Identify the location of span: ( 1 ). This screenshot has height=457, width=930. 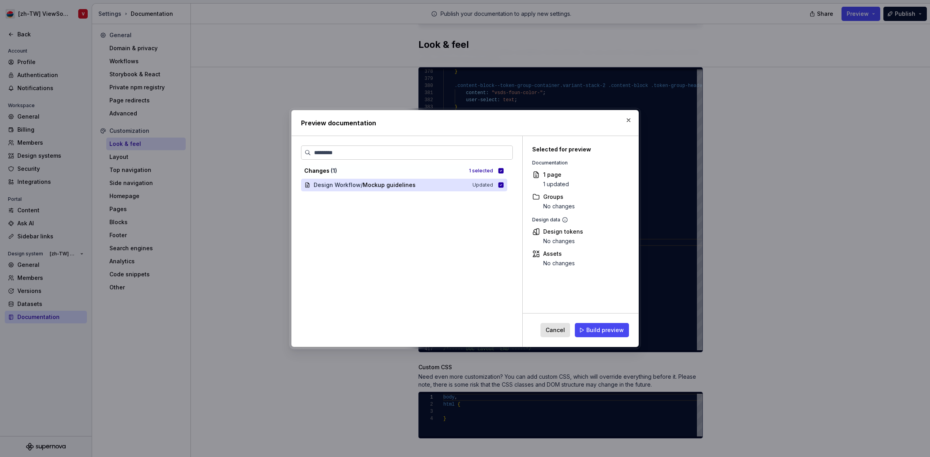
(334, 170).